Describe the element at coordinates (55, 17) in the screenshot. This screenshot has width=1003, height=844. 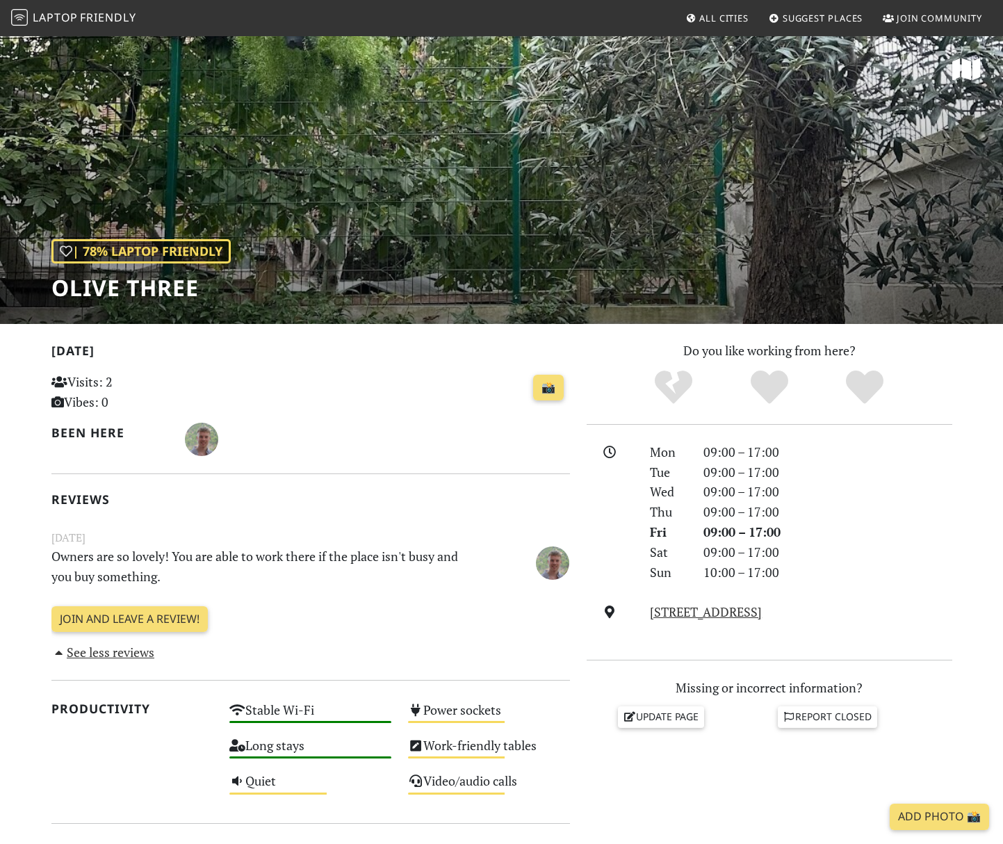
I see `span: Laptop` at that location.